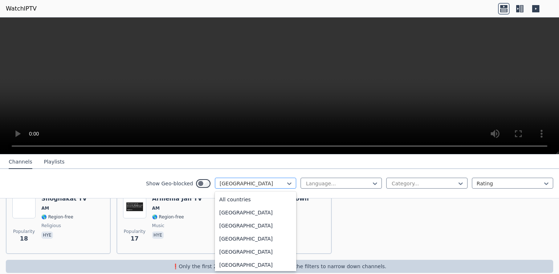  What do you see at coordinates (279, 266) in the screenshot?
I see `p: ❗️Only the first 250 channels are returned, use the filters to narrow down channels.` at bounding box center [279, 266].